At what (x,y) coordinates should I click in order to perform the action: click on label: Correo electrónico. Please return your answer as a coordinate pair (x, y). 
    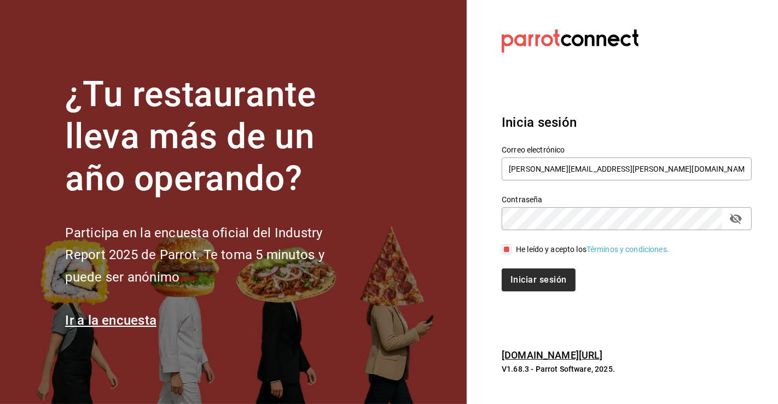
    Looking at the image, I should click on (626, 150).